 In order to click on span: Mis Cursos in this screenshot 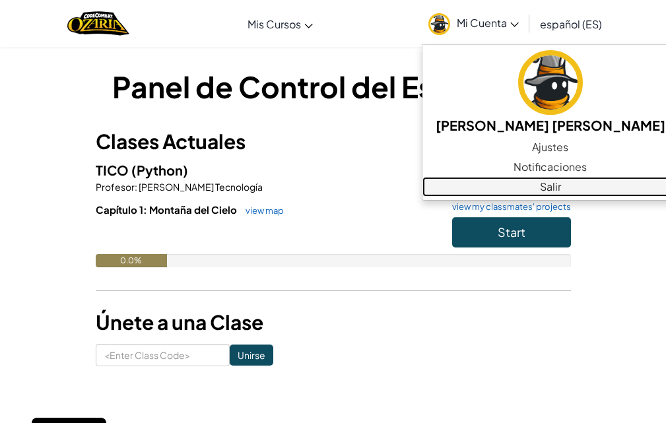, I will do `click(274, 24)`.